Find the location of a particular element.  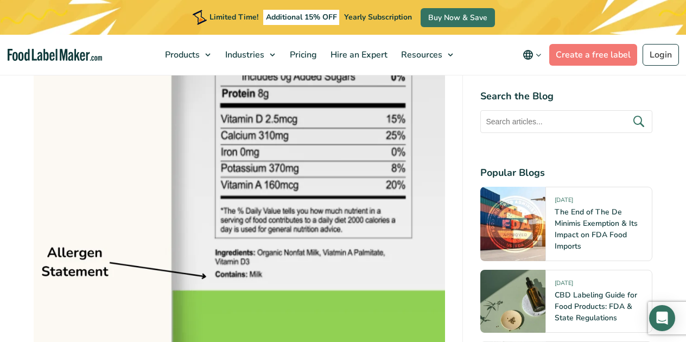

a: Resources is located at coordinates (426, 55).